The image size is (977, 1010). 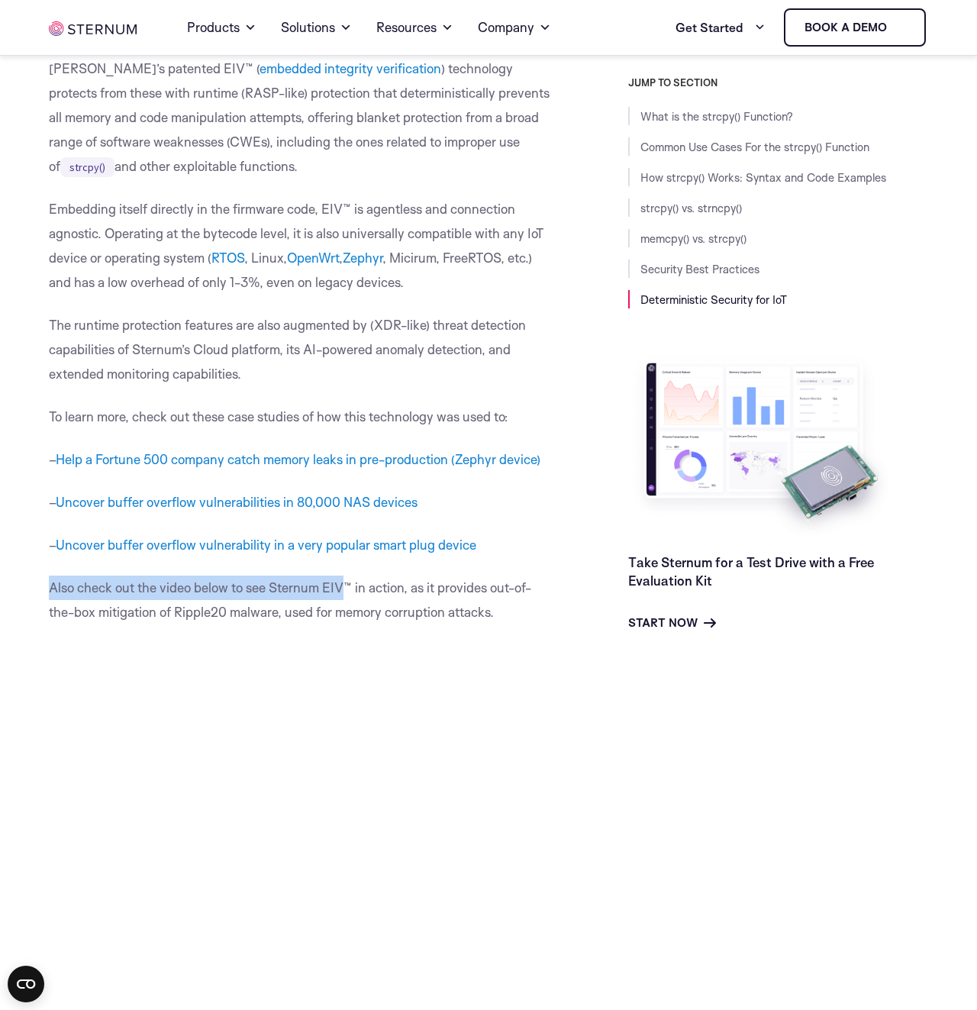 I want to click on a: RTOS, so click(x=228, y=257).